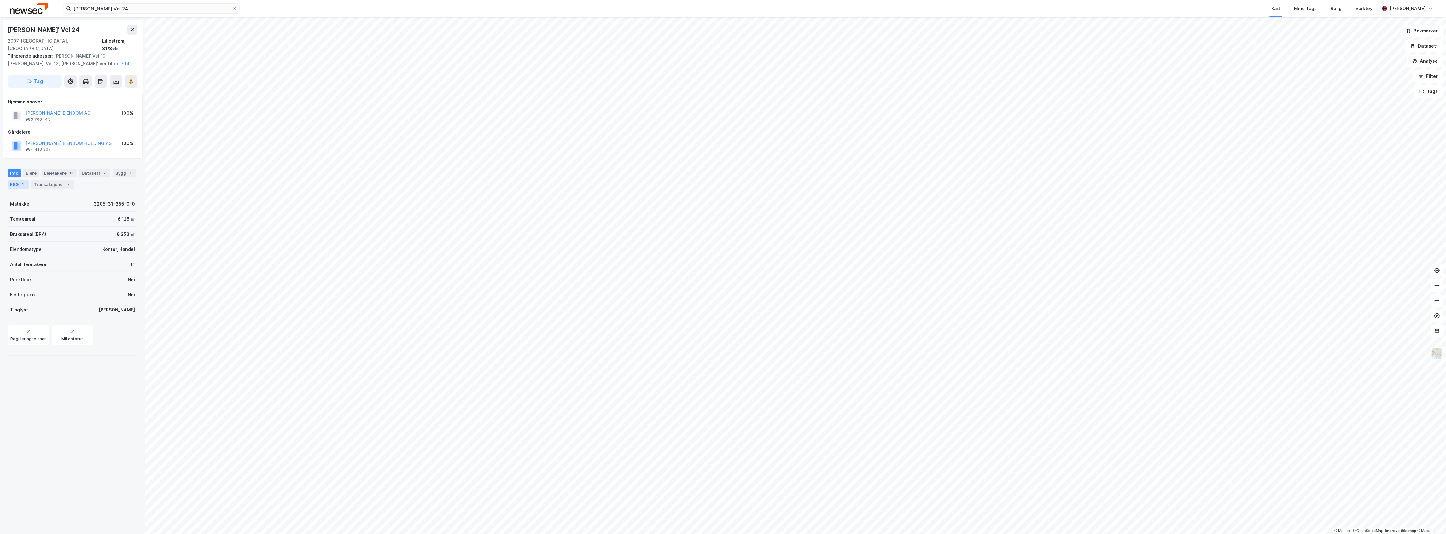  Describe the element at coordinates (28, 234) in the screenshot. I see `div: Bruksareal (BRA)` at that location.